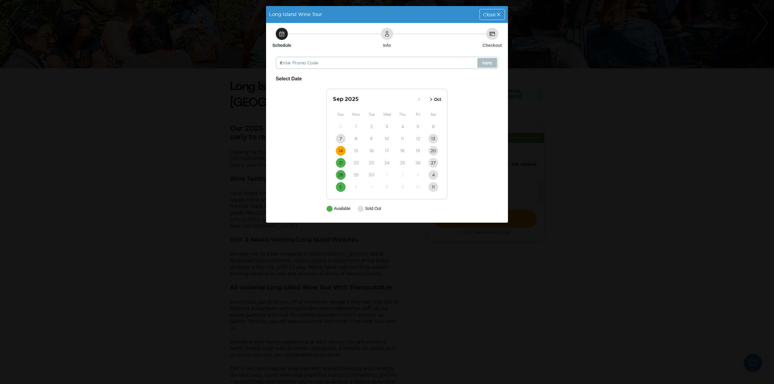 The height and width of the screenshot is (384, 774). What do you see at coordinates (356, 151) in the screenshot?
I see `button: 15` at bounding box center [356, 151].